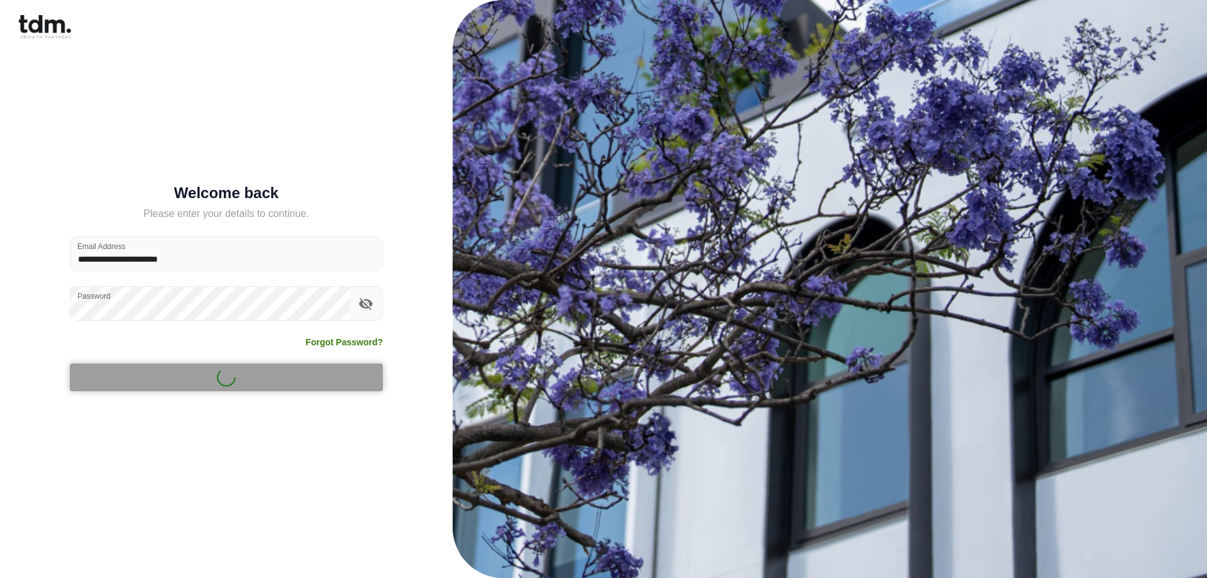 This screenshot has width=1207, height=578. I want to click on button: toggle password visibility, so click(366, 304).